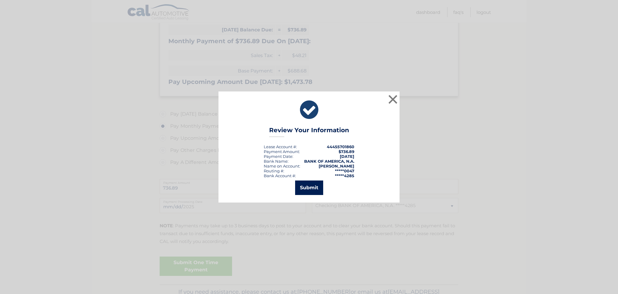 This screenshot has height=294, width=618. What do you see at coordinates (309, 131) in the screenshot?
I see `h3: Review Your Information` at bounding box center [309, 131].